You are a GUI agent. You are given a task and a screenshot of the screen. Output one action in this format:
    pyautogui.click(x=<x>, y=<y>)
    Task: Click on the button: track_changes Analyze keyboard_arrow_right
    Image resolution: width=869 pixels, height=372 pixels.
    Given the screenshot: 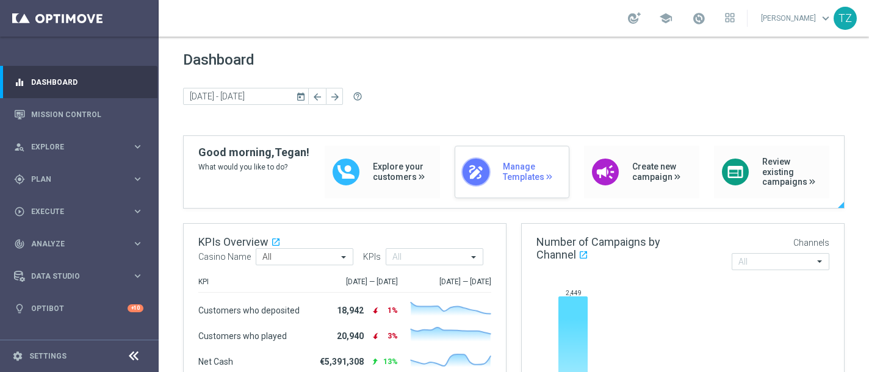 What is the action you would take?
    pyautogui.click(x=79, y=244)
    